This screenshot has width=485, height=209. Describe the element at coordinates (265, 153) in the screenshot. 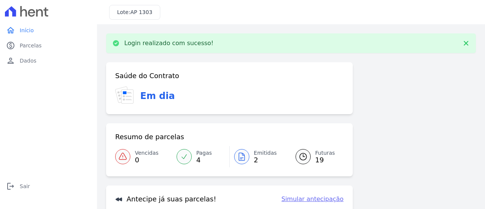

I see `span: Emitidas` at that location.